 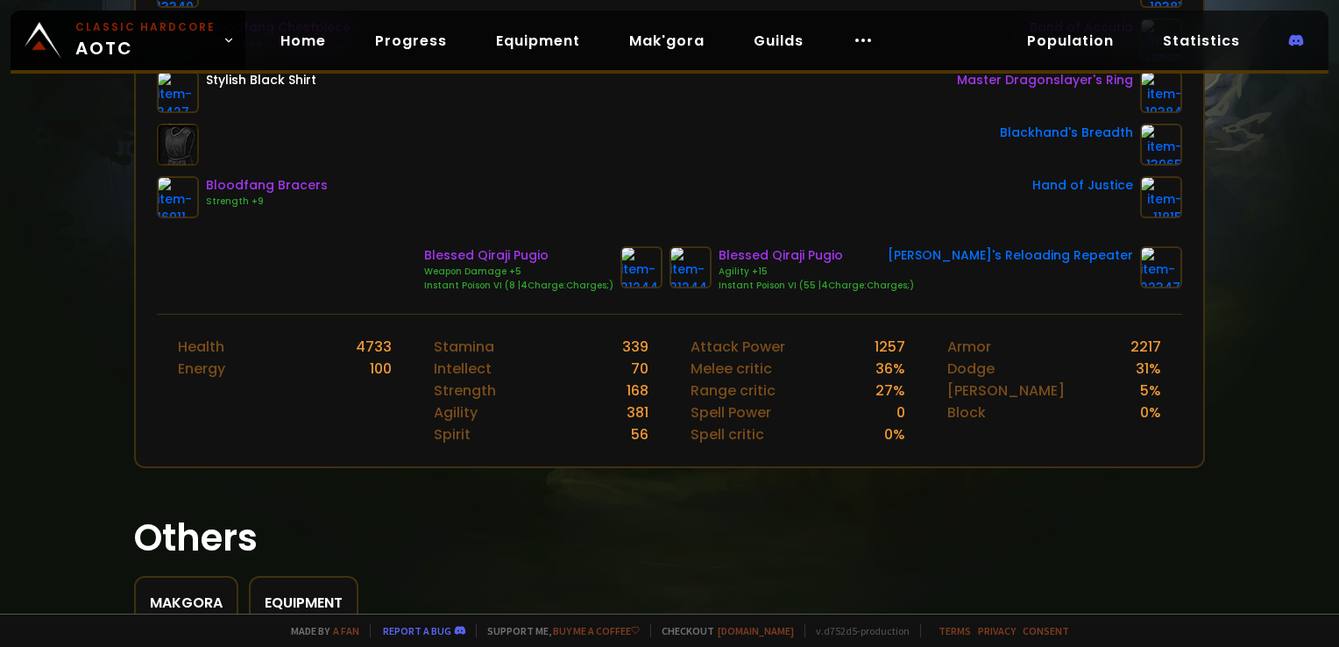 I want to click on a: Classic HardcoreAOTC, so click(x=128, y=40).